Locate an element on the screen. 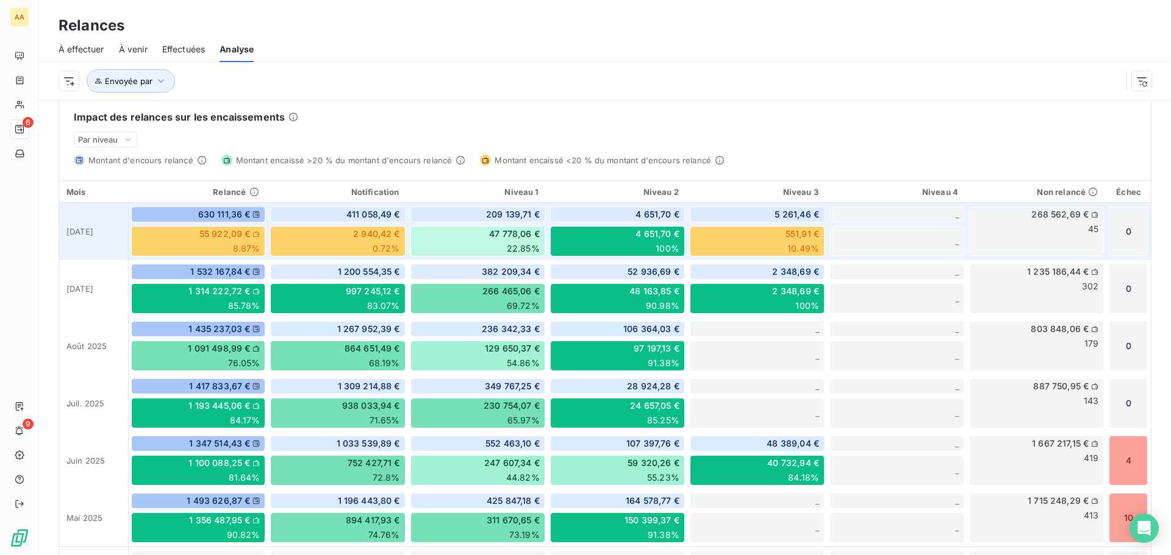 This screenshot has width=1171, height=555. span: 1 033 539,89 € is located at coordinates (368, 444).